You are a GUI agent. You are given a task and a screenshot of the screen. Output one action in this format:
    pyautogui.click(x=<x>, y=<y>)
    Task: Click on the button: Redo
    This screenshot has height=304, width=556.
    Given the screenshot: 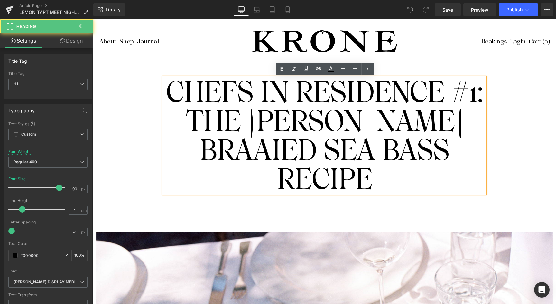 What is the action you would take?
    pyautogui.click(x=426, y=10)
    